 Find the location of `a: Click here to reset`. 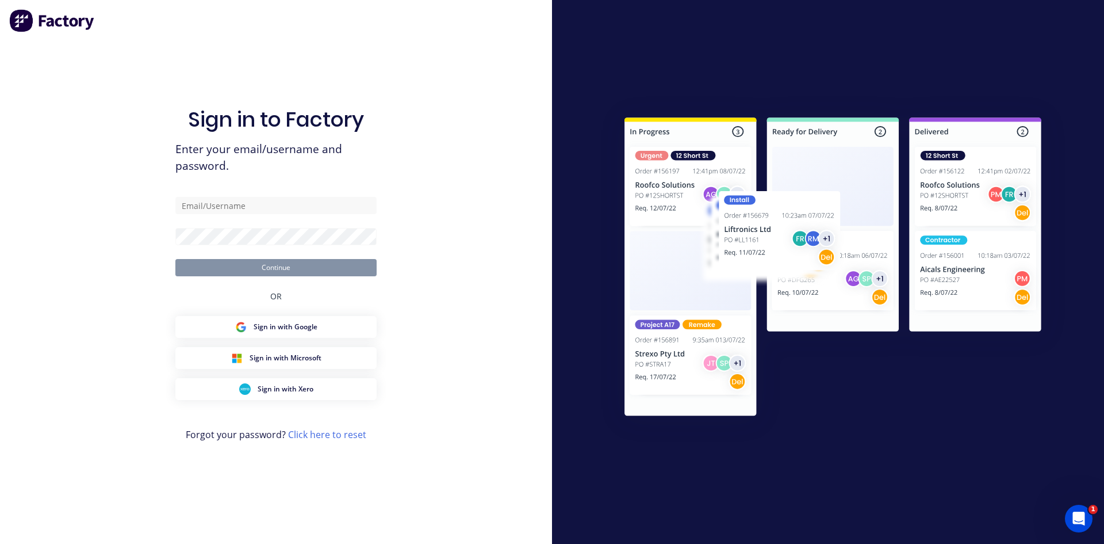

a: Click here to reset is located at coordinates (327, 434).